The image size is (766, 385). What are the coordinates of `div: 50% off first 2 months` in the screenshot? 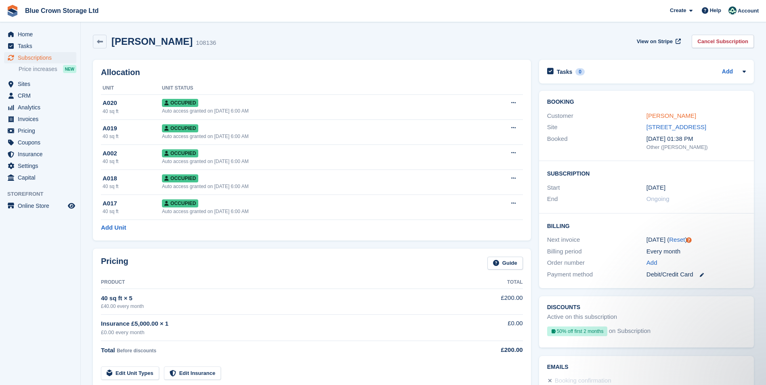 It's located at (577, 332).